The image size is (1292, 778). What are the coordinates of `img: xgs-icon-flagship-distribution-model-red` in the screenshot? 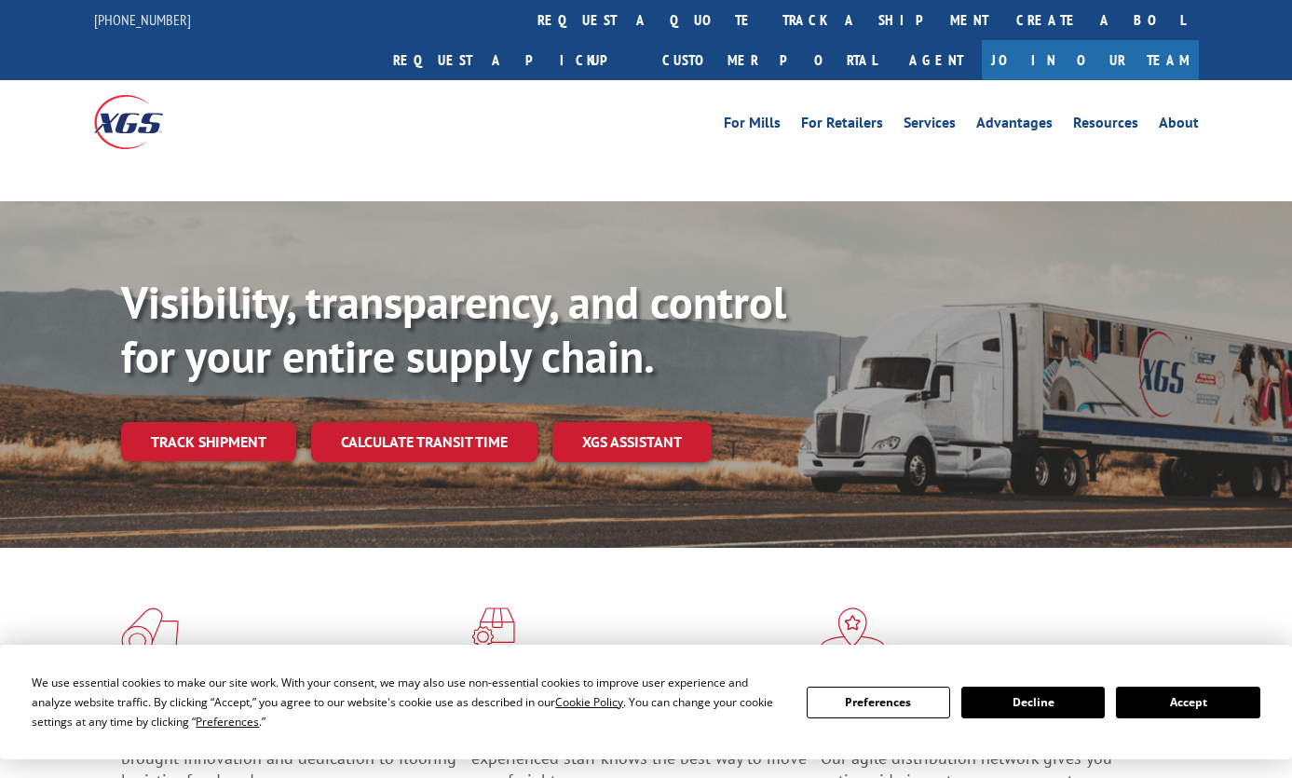 It's located at (852, 631).